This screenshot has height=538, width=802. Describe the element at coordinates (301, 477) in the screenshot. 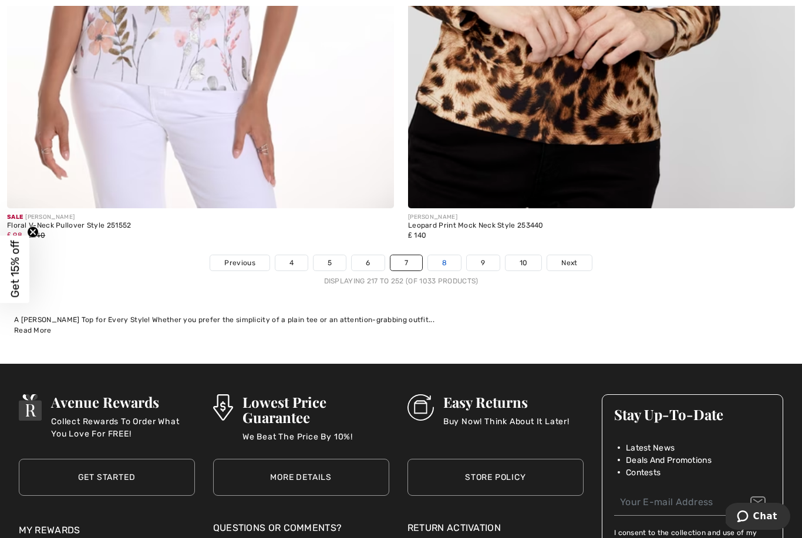

I see `a: More Details` at that location.